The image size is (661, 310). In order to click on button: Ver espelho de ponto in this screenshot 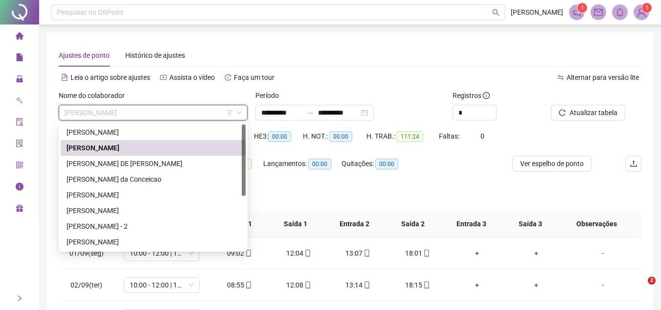, I will do `click(552, 164)`.